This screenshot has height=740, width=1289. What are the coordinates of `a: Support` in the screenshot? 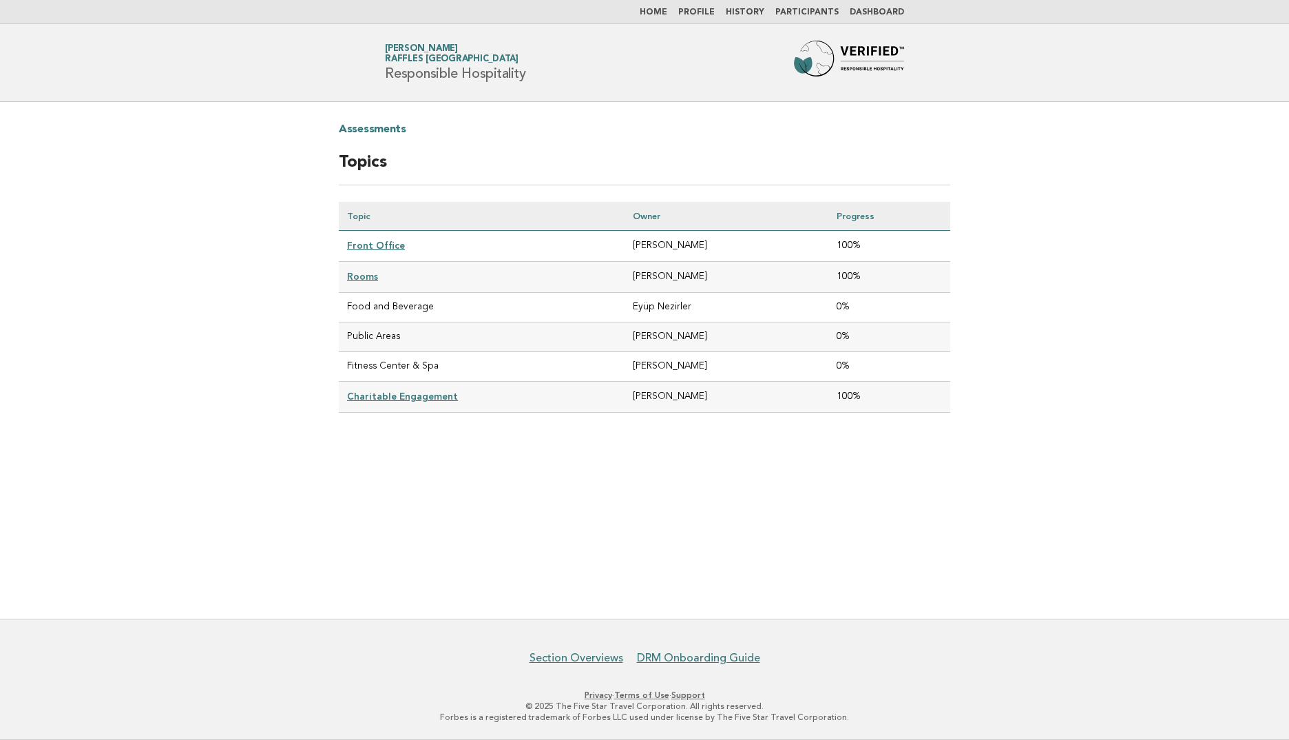 It's located at (688, 695).